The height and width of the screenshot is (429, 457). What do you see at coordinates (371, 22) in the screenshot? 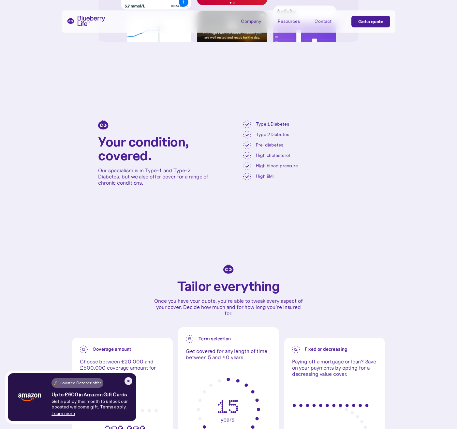
I see `div: Get a quote` at bounding box center [371, 22].